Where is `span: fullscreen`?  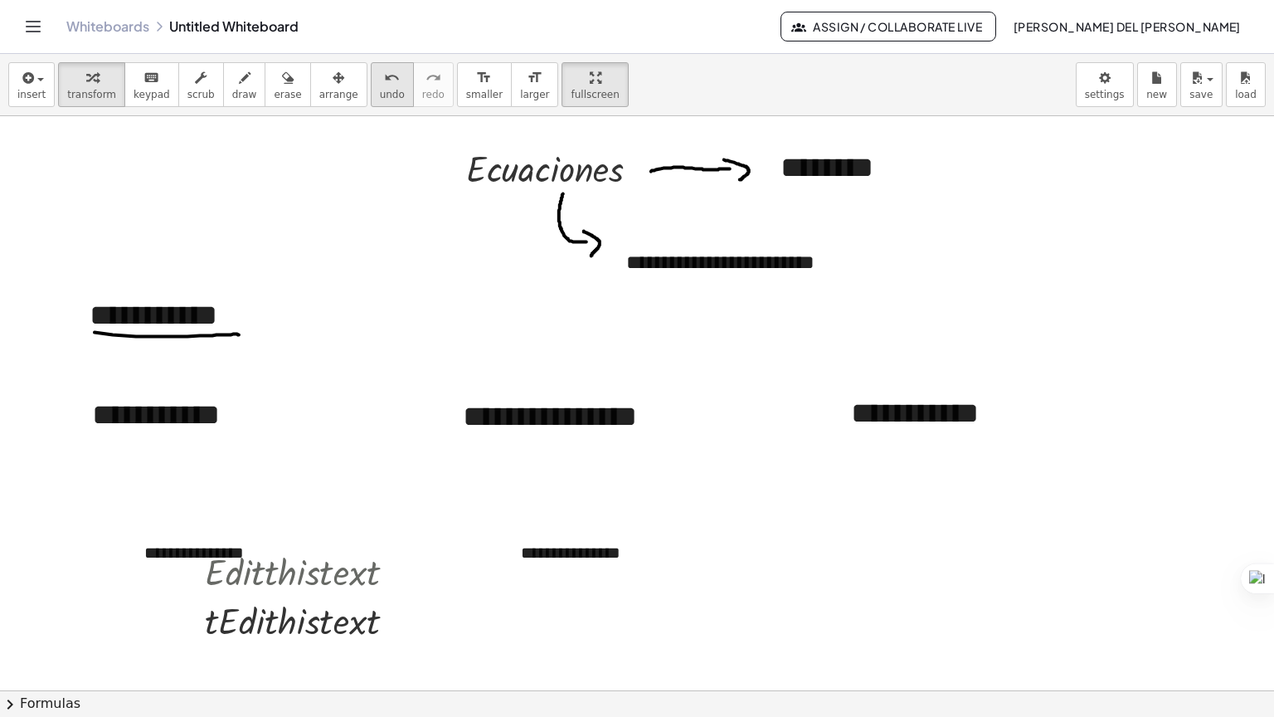 span: fullscreen is located at coordinates (595, 95).